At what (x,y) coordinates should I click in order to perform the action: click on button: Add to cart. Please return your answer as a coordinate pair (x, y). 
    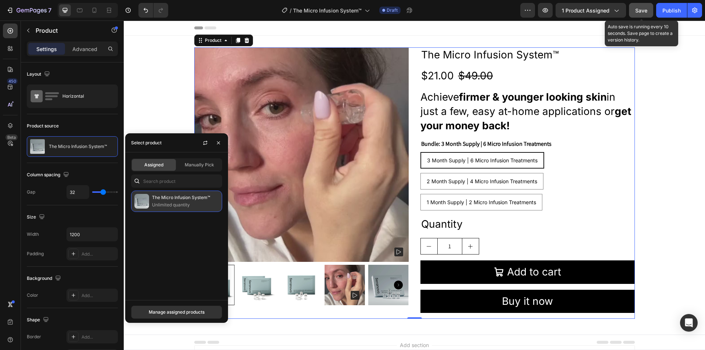
    Looking at the image, I should click on (404, 251).